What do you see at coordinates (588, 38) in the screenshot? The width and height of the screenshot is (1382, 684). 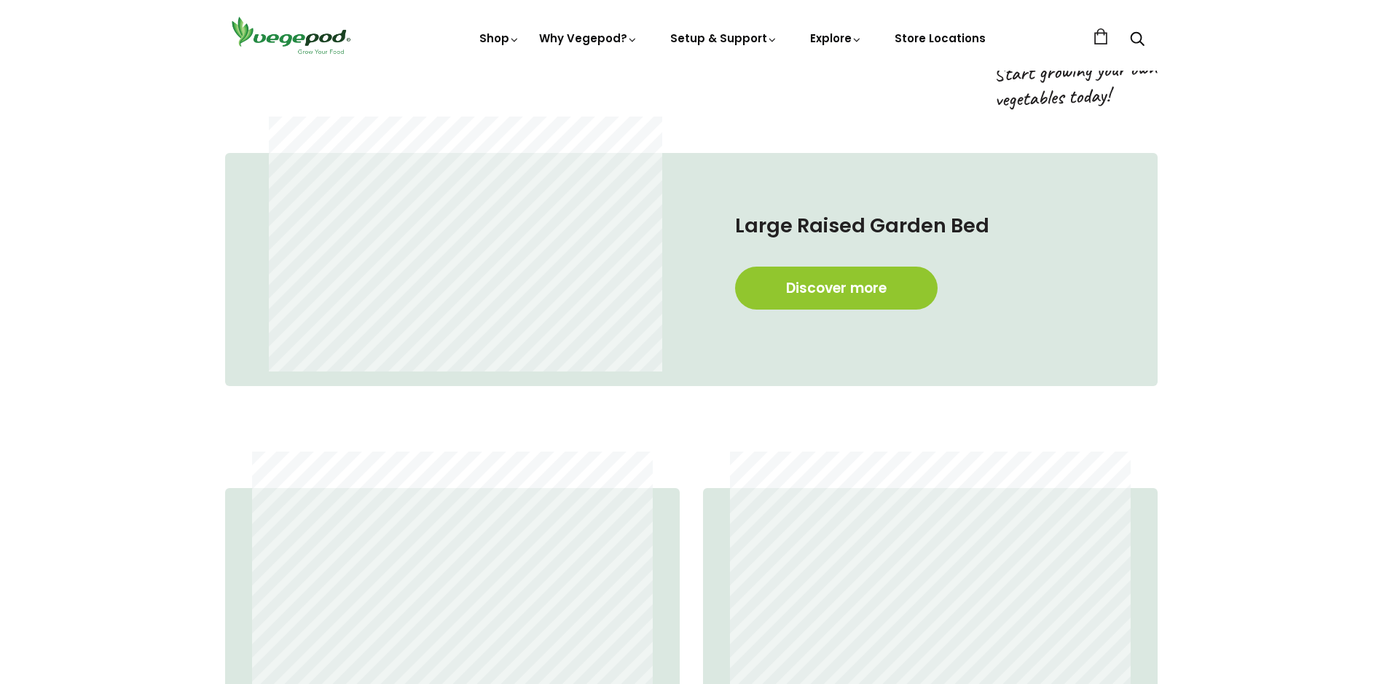 I see `a: Why Vegepod?` at bounding box center [588, 38].